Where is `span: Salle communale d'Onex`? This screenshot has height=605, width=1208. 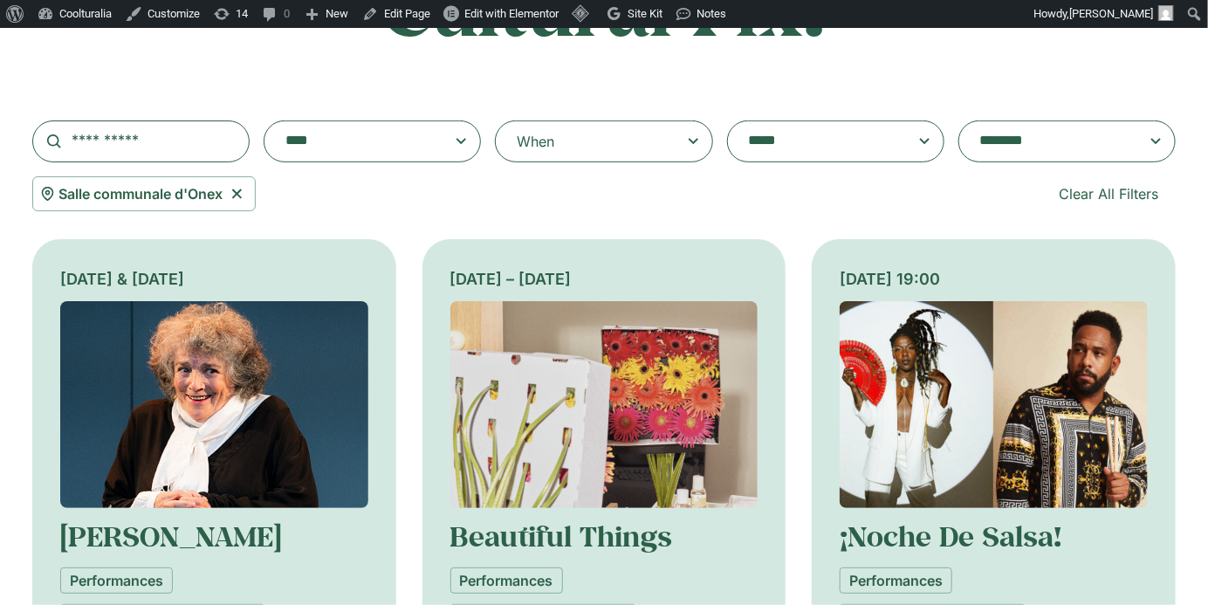 span: Salle communale d'Onex is located at coordinates (140, 194).